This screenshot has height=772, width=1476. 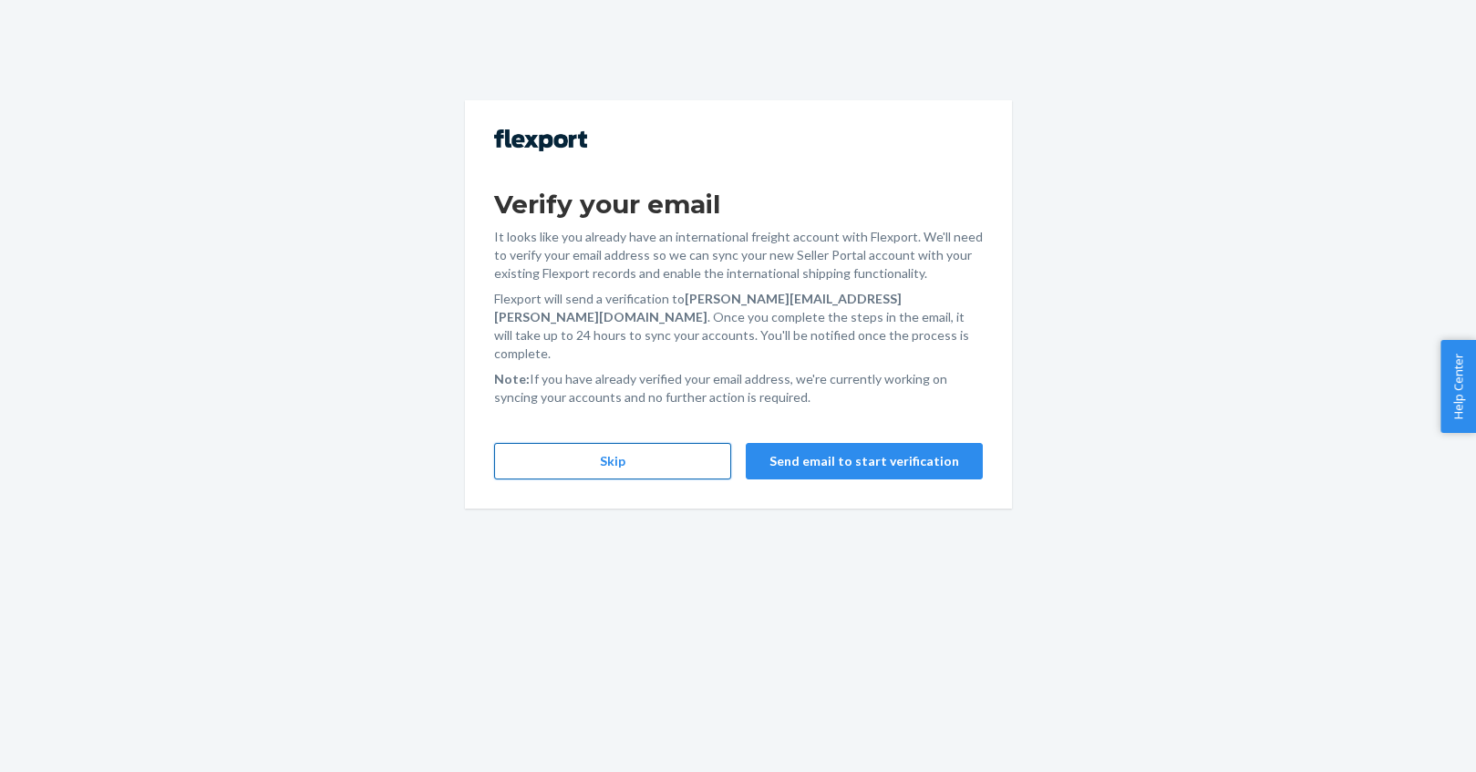 What do you see at coordinates (541, 140) in the screenshot?
I see `img: Flexport logo` at bounding box center [541, 140].